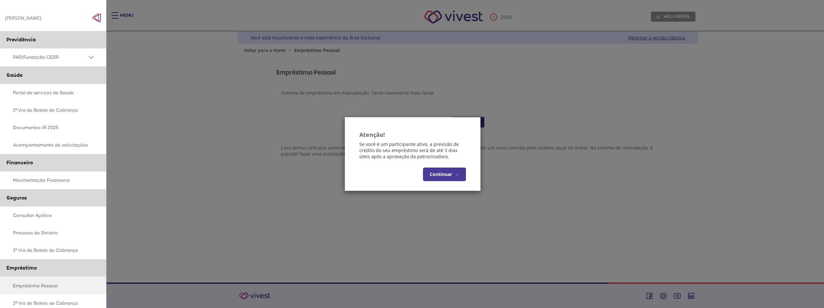 This screenshot has height=308, width=824. I want to click on div: Vivest, so click(466, 157).